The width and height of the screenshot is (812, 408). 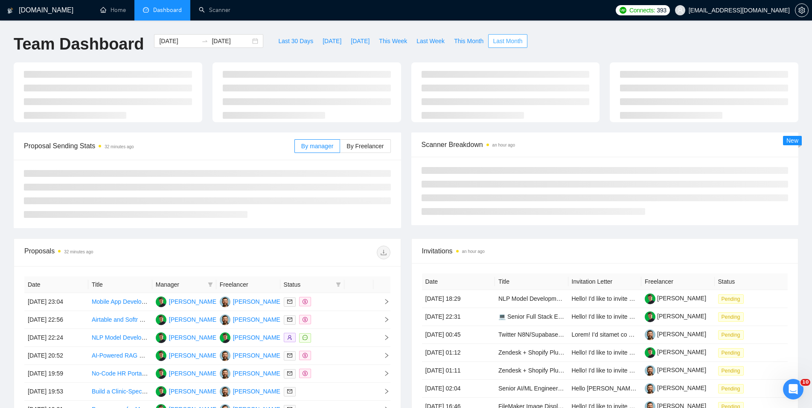 What do you see at coordinates (305, 355) in the screenshot?
I see `span: dollar` at bounding box center [305, 355].